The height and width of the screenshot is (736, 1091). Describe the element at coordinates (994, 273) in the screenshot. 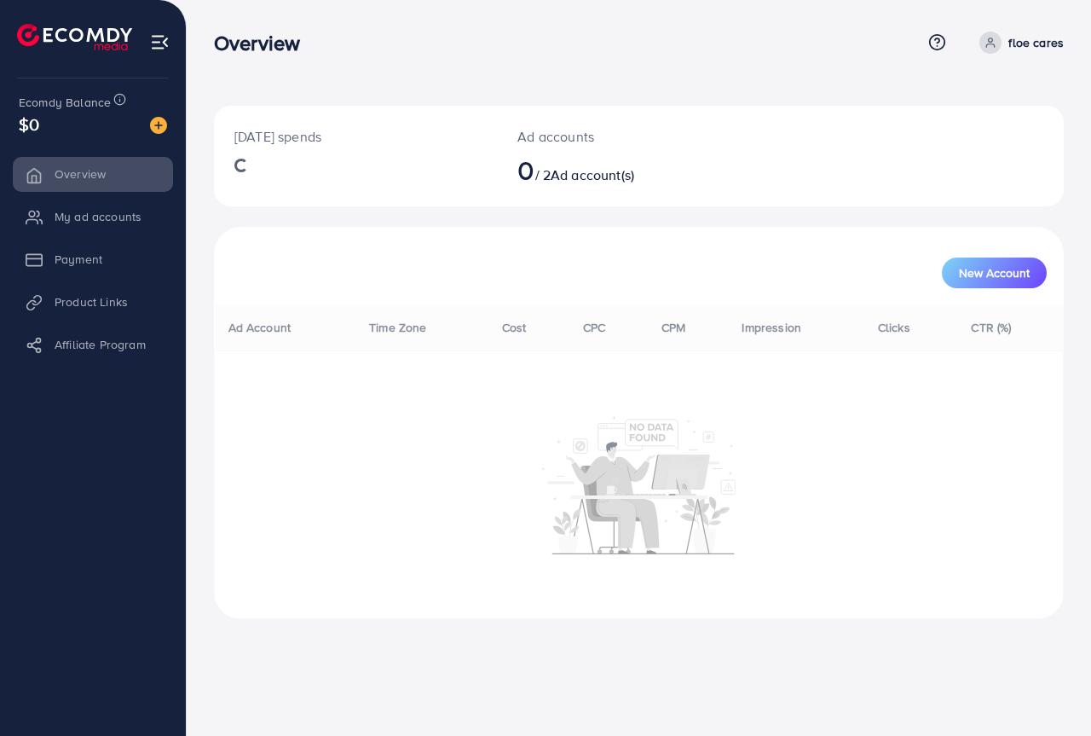

I see `span: New Account` at that location.